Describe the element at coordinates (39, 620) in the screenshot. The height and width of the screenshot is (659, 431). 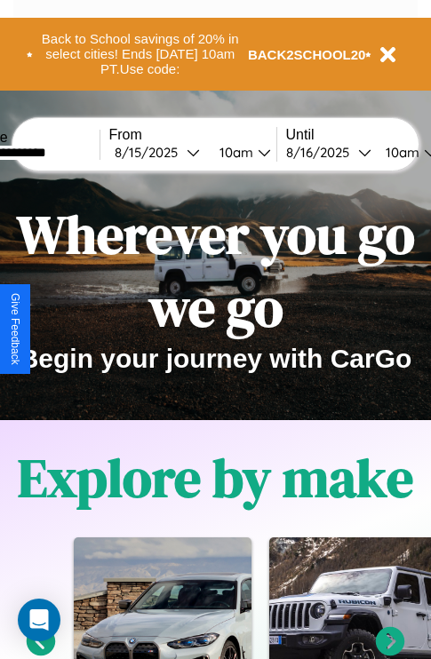
I see `div: Open Intercom Messenger` at that location.